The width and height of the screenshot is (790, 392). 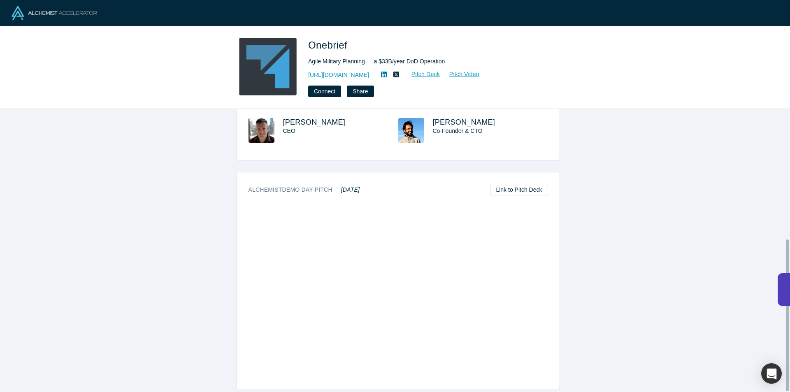 What do you see at coordinates (289, 131) in the screenshot?
I see `span: CEO` at bounding box center [289, 131].